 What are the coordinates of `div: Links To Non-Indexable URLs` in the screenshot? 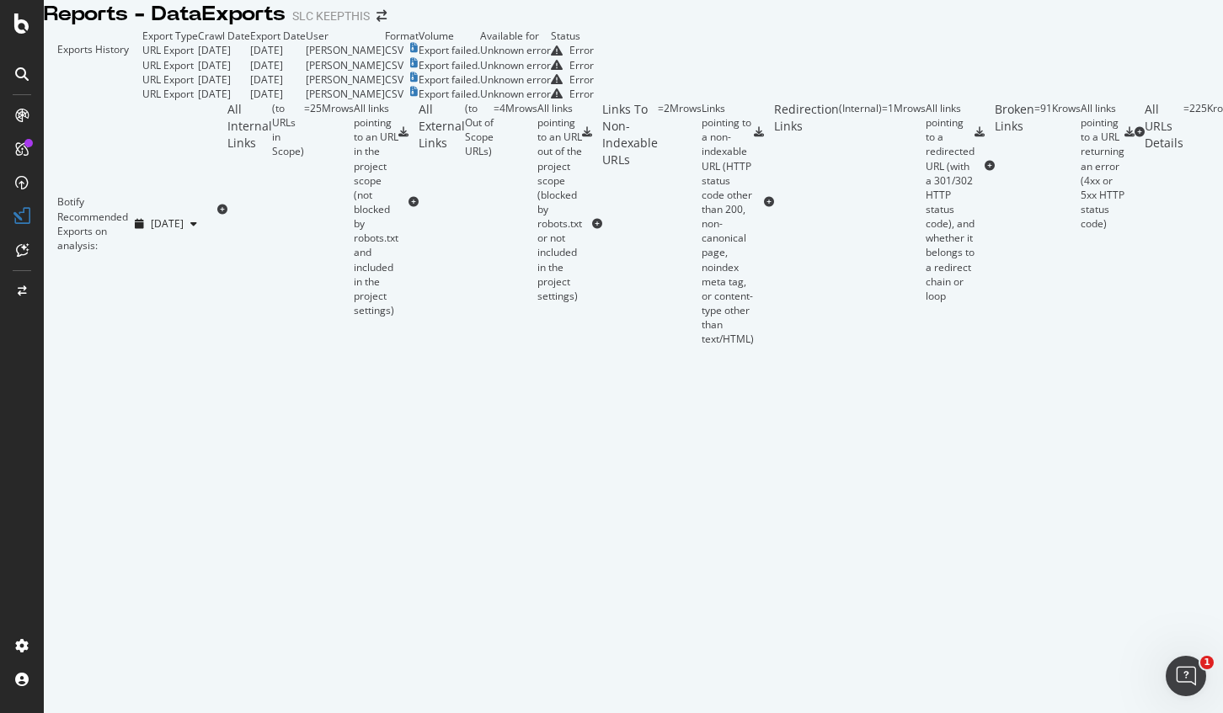 It's located at (630, 223).